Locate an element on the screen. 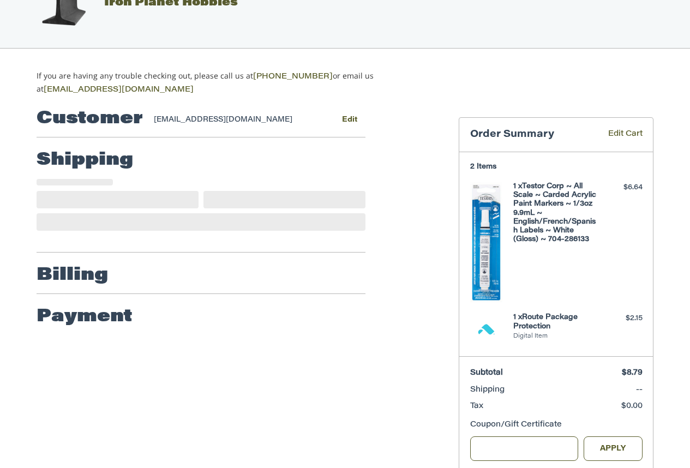  div: $2.15 is located at coordinates (621, 319).